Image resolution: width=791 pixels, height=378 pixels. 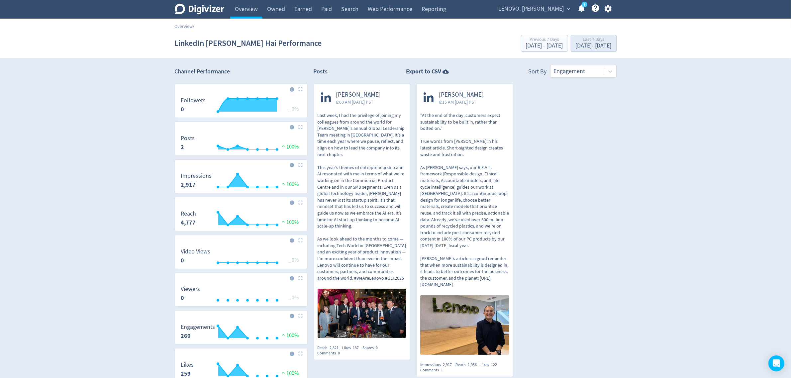 I want to click on a: 5, so click(x=585, y=4).